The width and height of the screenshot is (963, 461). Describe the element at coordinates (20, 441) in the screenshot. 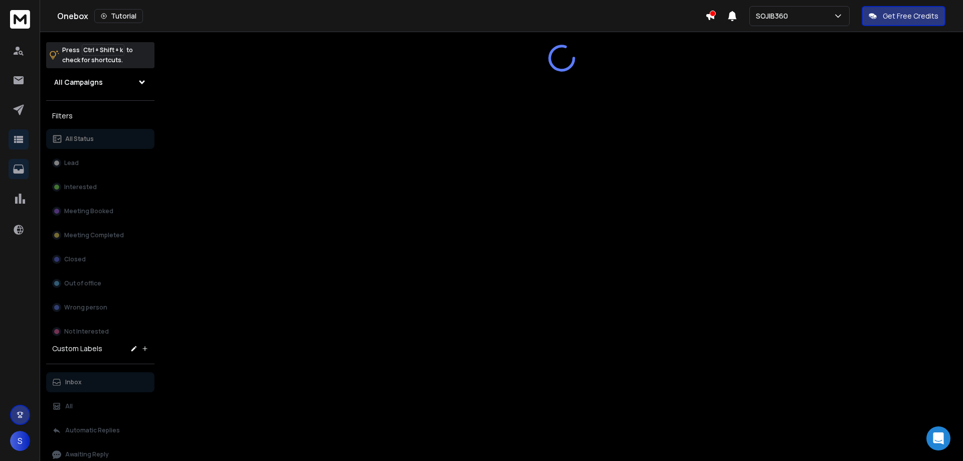

I see `span: S` at that location.